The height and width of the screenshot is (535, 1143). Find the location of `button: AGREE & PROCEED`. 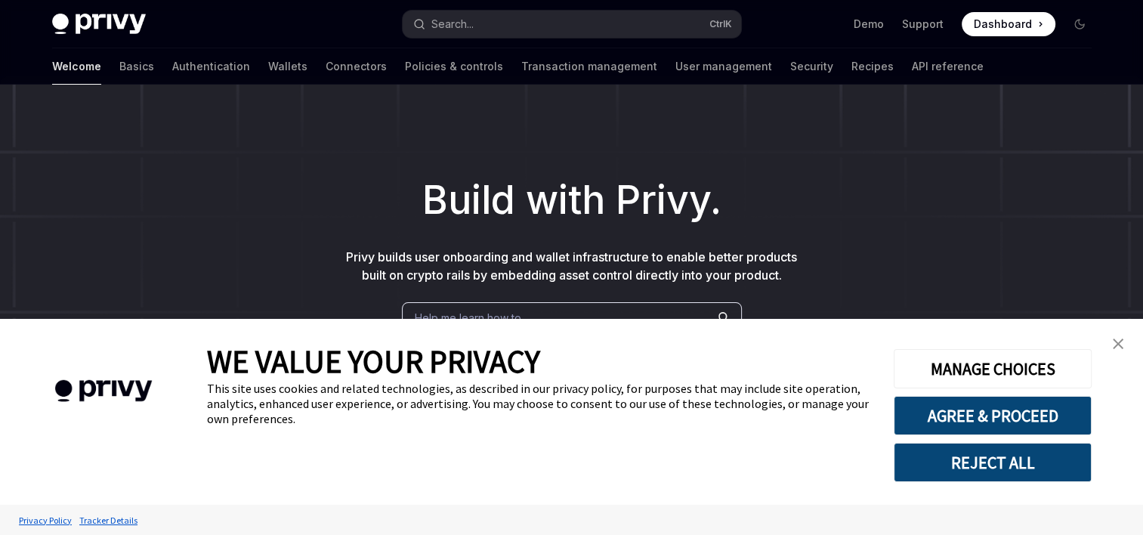

button: AGREE & PROCEED is located at coordinates (992, 415).